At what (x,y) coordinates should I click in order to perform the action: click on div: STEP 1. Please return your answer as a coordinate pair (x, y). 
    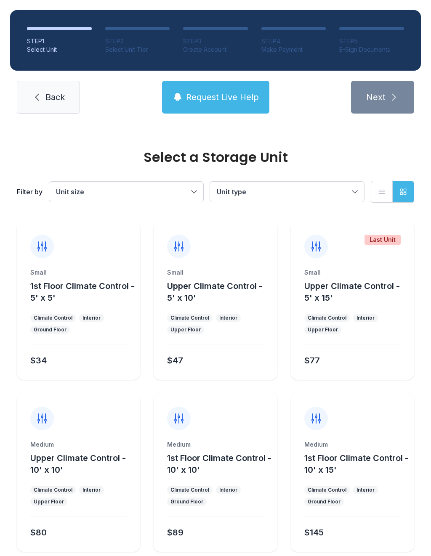
    Looking at the image, I should click on (59, 41).